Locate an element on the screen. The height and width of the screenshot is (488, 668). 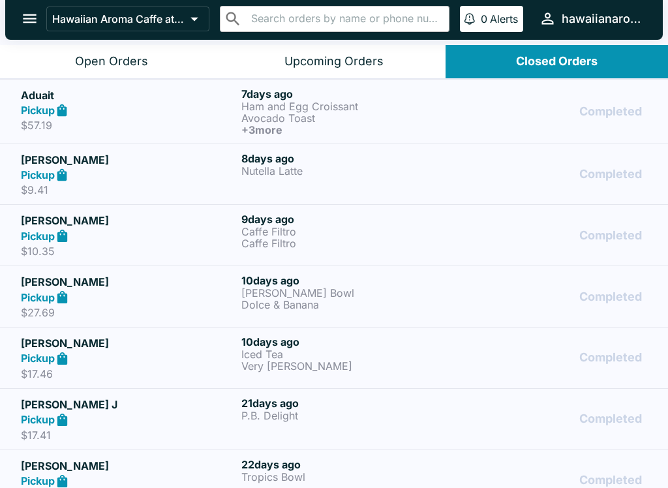
p: Nutella Latte is located at coordinates (349, 171).